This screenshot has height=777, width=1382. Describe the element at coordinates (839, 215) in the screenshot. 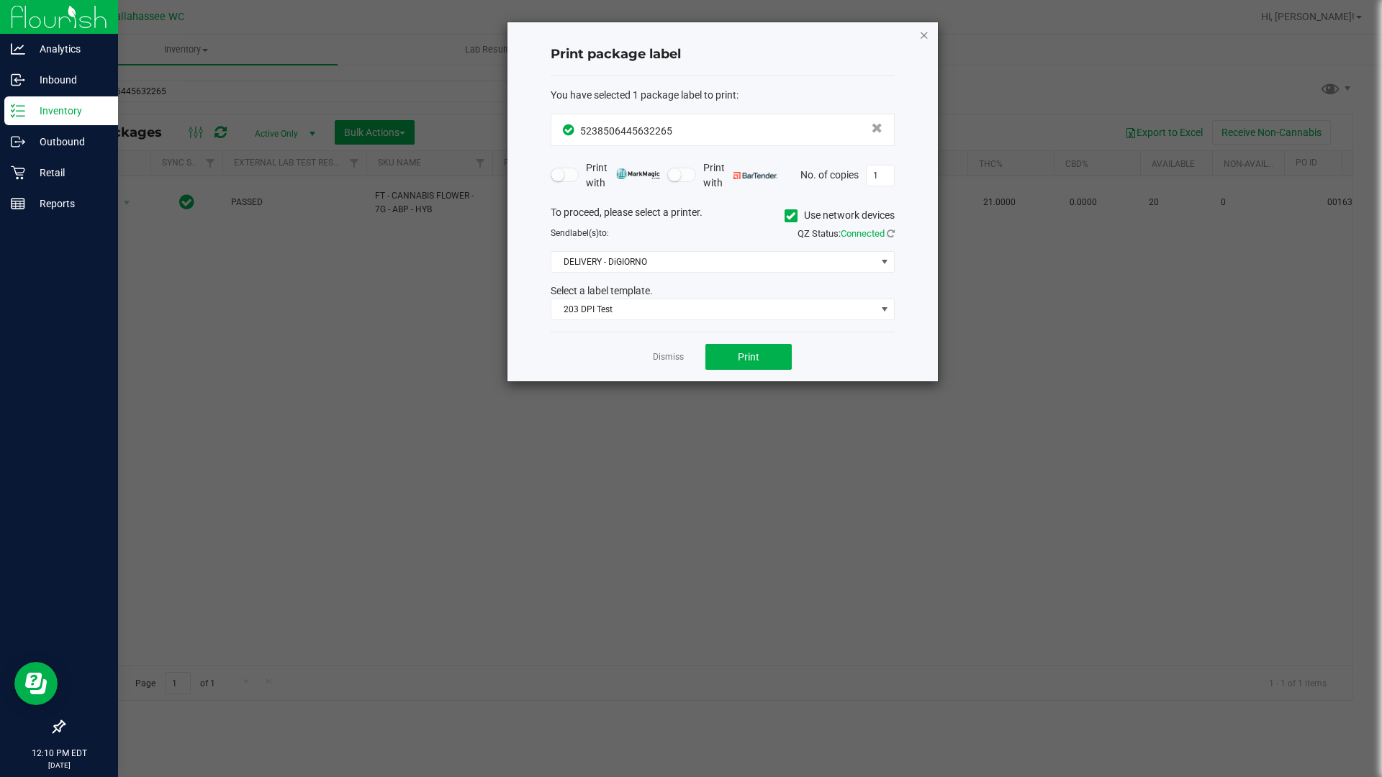

I see `label: Use network devices` at that location.